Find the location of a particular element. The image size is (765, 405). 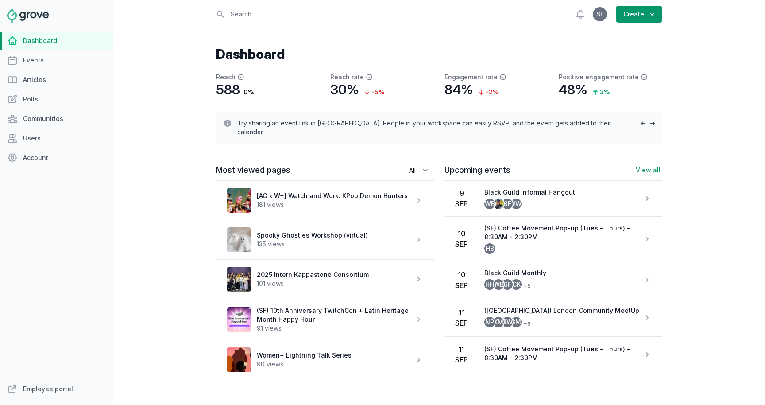

a: View all is located at coordinates (648, 170).